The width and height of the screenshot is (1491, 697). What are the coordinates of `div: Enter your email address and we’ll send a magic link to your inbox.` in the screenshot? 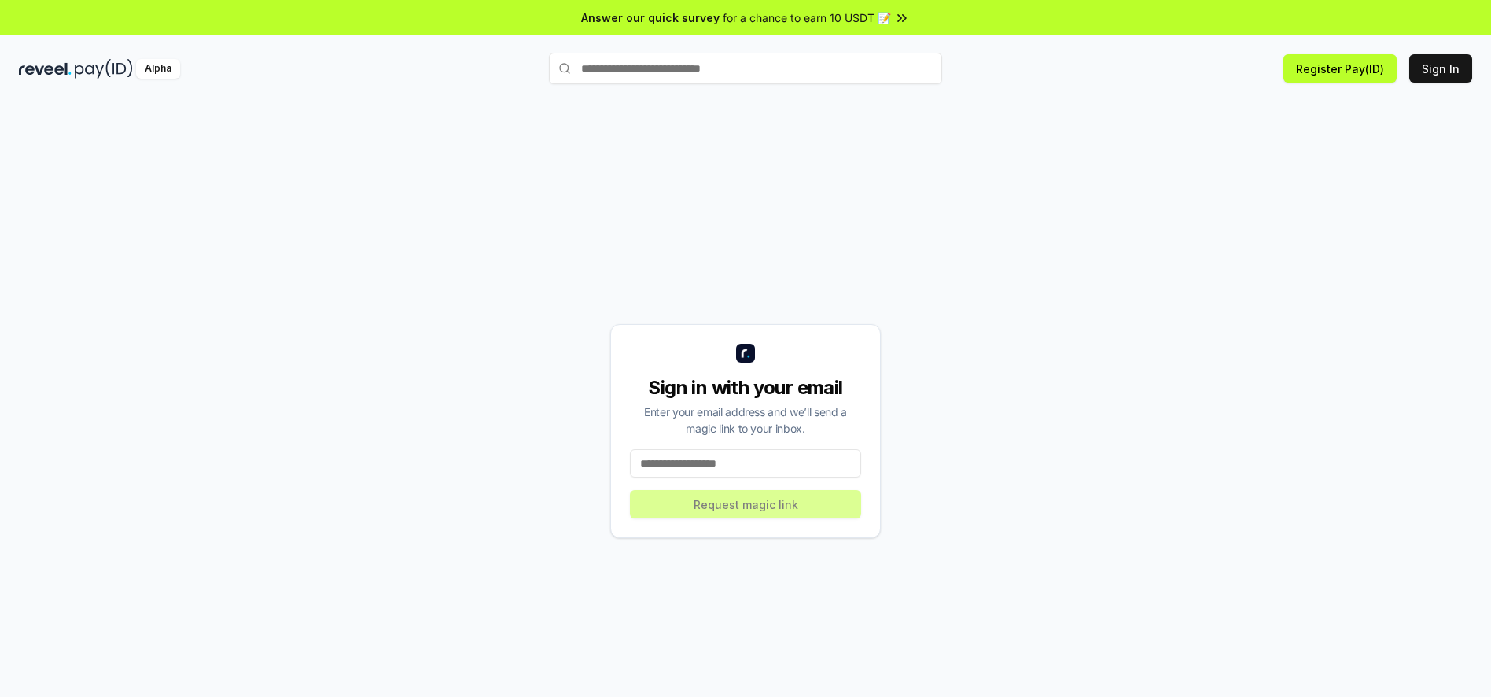 It's located at (746, 420).